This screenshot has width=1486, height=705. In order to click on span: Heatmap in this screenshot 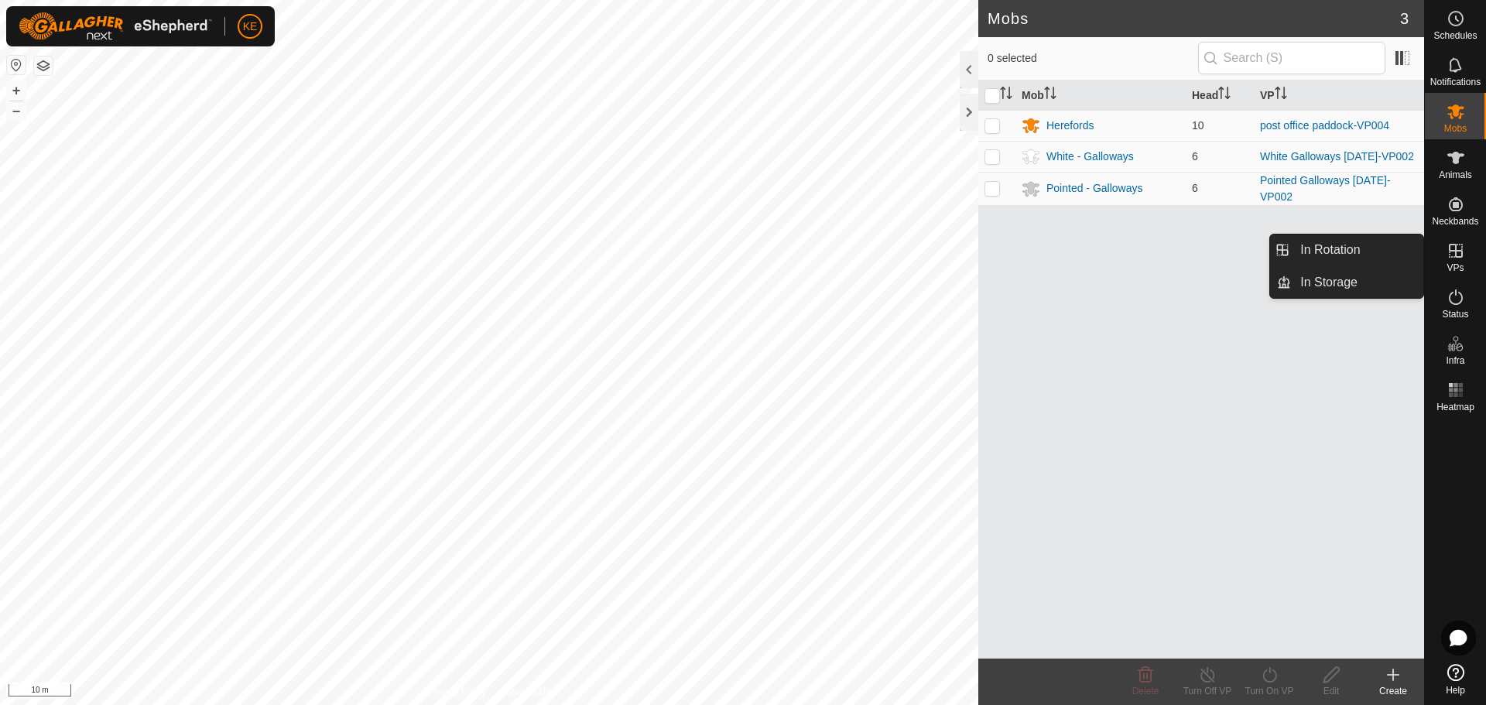, I will do `click(1455, 407)`.